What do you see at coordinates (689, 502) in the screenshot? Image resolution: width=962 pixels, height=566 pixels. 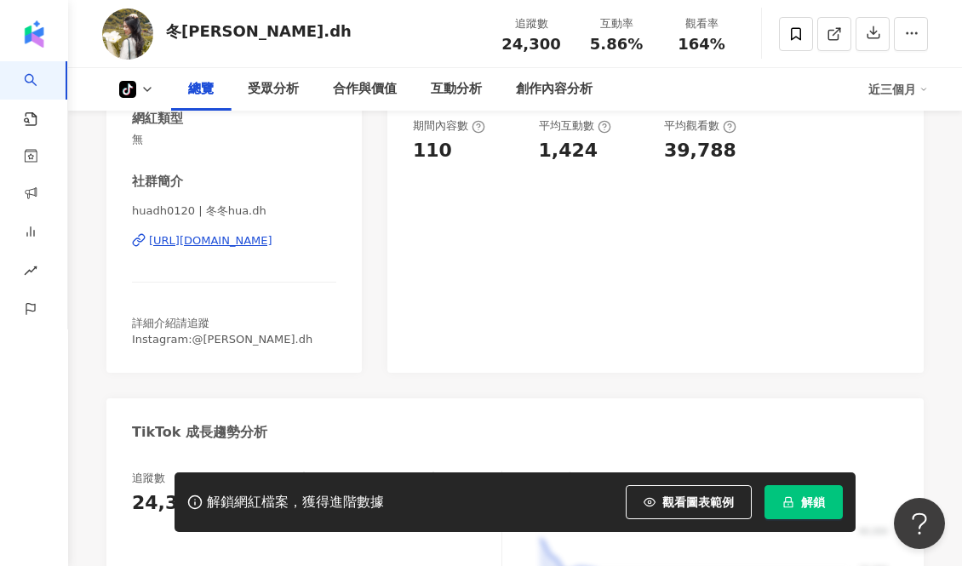 I see `button: 觀看圖表範例` at bounding box center [689, 502].